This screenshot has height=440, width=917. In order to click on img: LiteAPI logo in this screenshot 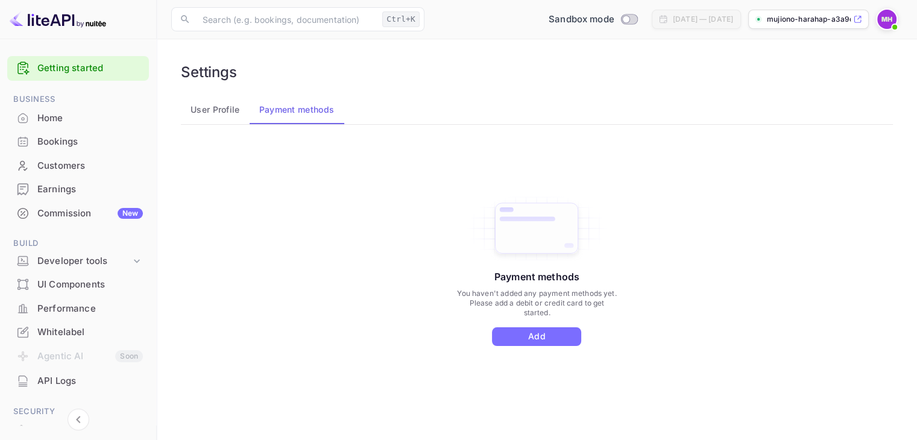, I will do `click(58, 19)`.